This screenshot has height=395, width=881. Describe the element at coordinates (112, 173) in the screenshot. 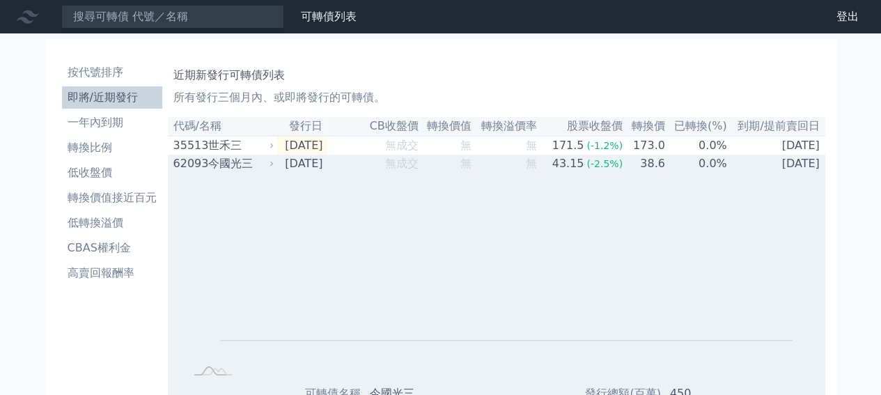

I see `li: 低收盤價` at that location.